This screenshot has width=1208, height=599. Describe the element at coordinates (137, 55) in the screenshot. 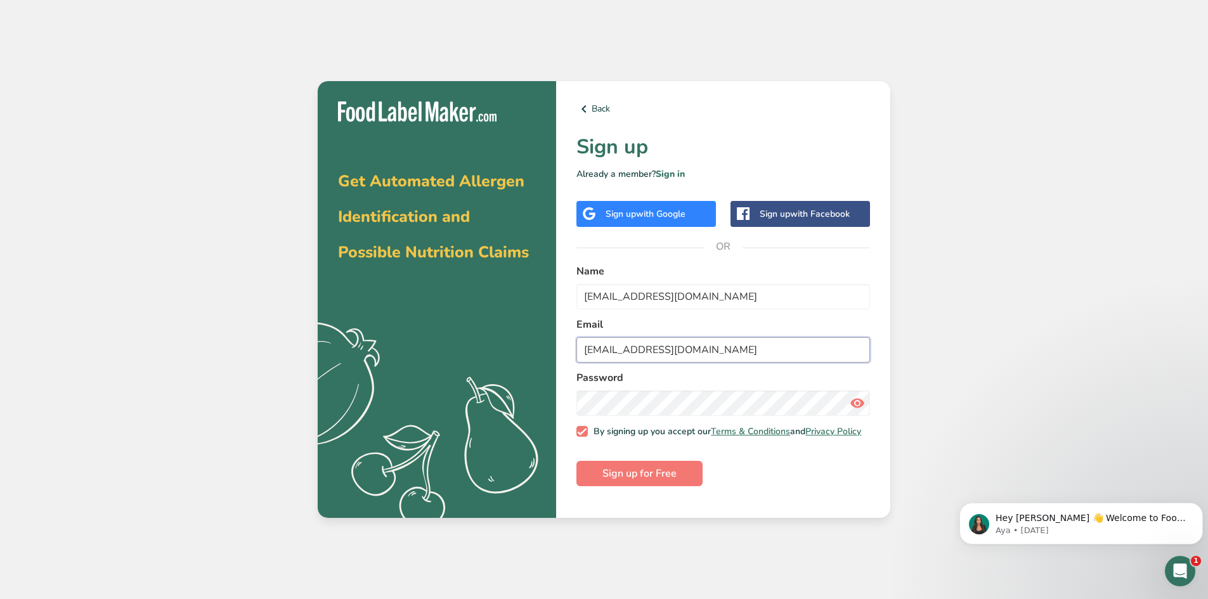

I see `p: Message from Aya, sent 1d ago` at that location.